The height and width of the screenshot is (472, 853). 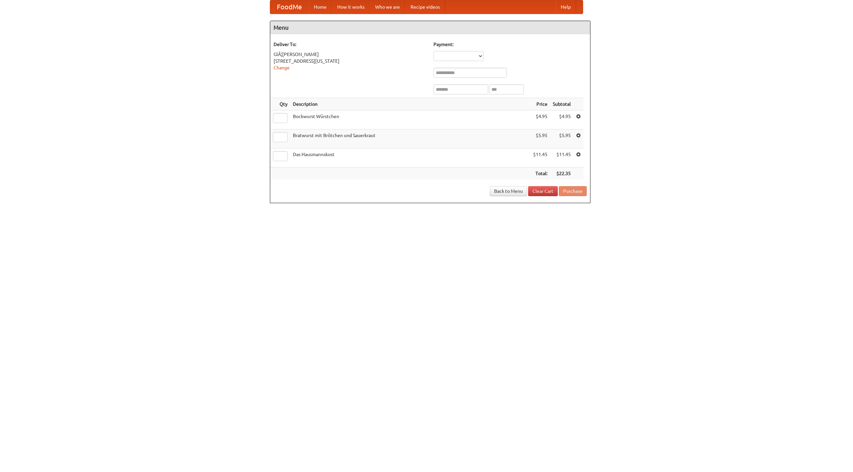 I want to click on th: Total:, so click(x=540, y=173).